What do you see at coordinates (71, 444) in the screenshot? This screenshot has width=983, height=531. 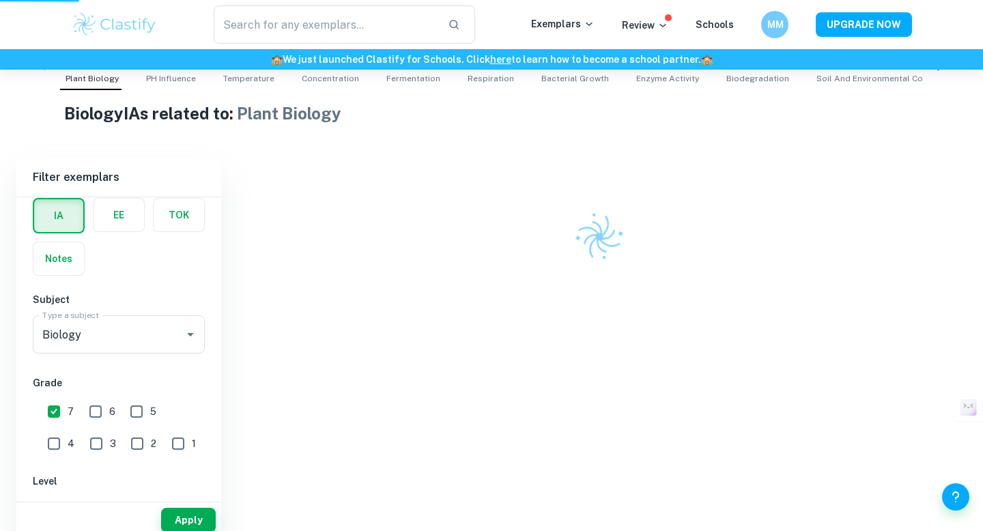 I see `span: 4` at bounding box center [71, 444].